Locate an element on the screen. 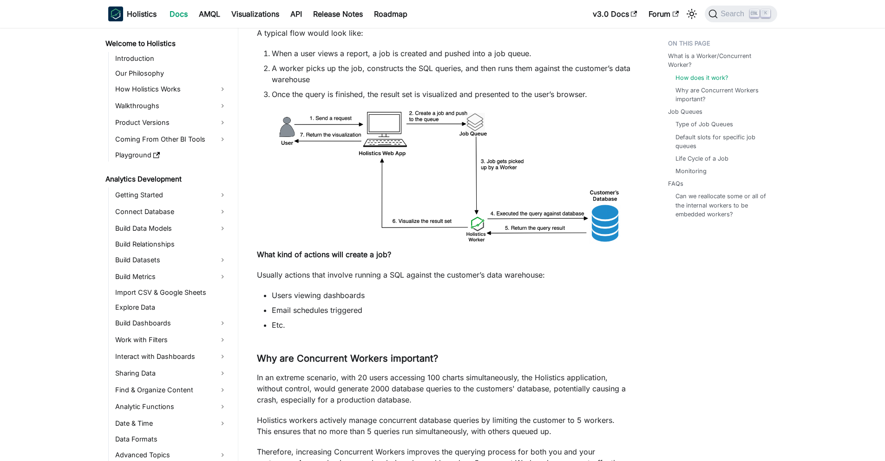 The width and height of the screenshot is (885, 461). a: What is a Worker/Concurrent Worker? is located at coordinates (720, 60).